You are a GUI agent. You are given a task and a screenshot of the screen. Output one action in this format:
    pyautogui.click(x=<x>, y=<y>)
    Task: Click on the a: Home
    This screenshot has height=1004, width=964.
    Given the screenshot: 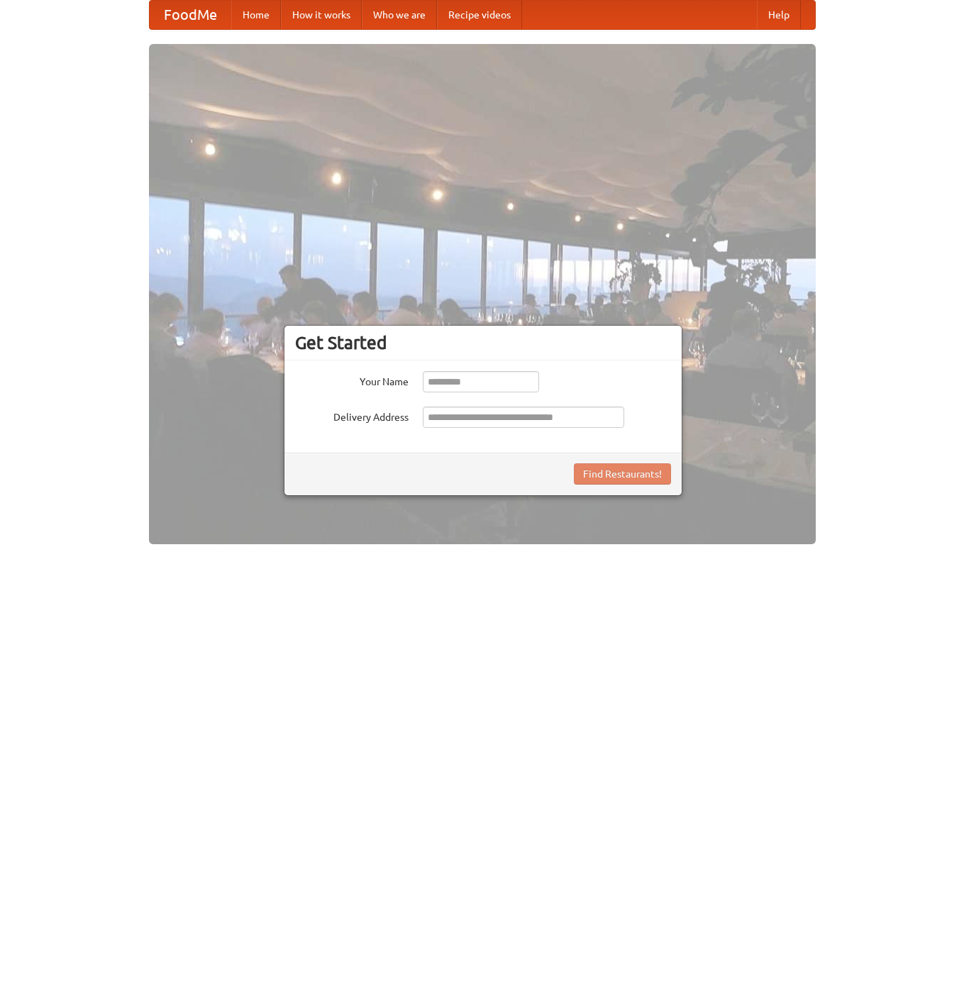 What is the action you would take?
    pyautogui.click(x=256, y=15)
    